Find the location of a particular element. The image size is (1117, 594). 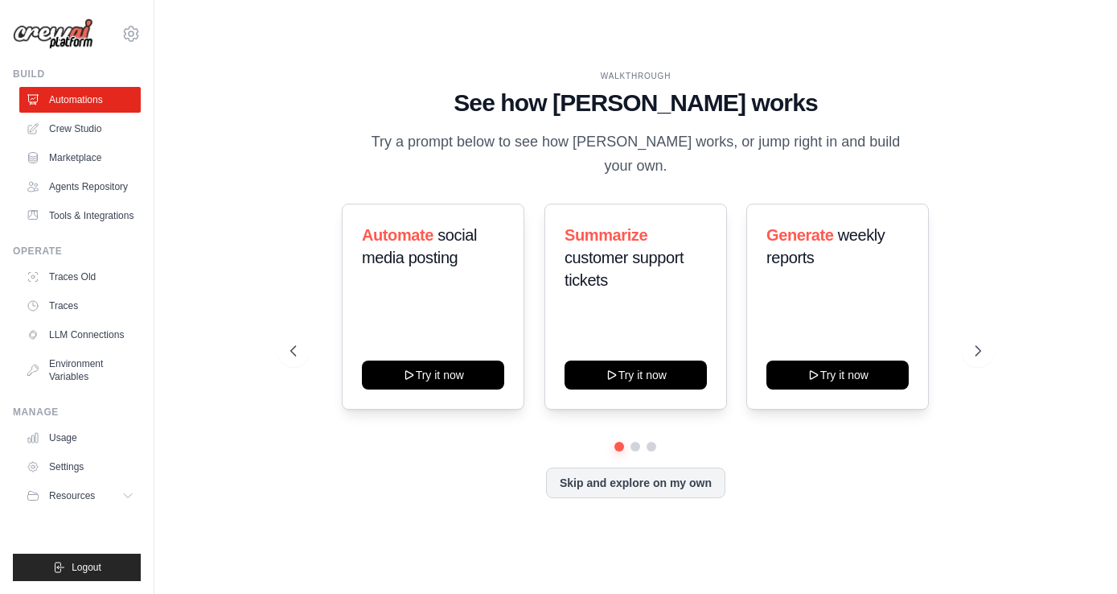

a: Settings is located at coordinates (80, 467).